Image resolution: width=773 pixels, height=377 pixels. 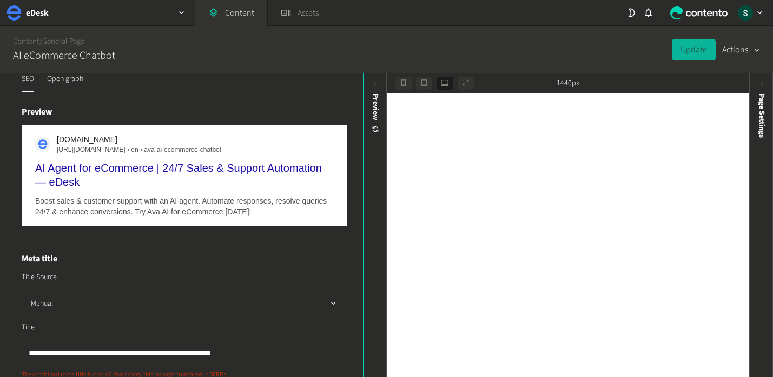 What do you see at coordinates (64, 56) in the screenshot?
I see `h2: AI eCommerce Chatbot` at bounding box center [64, 56].